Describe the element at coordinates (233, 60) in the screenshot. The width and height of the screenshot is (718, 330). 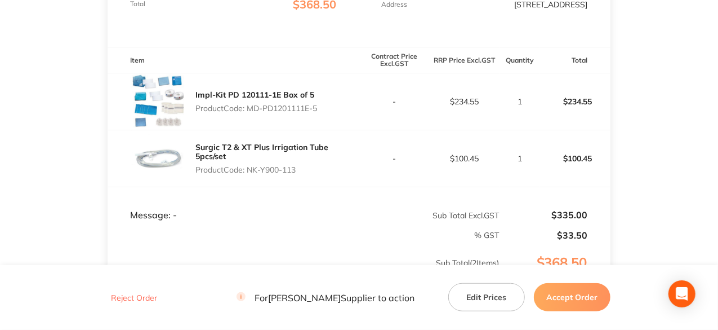
I see `th: Item` at that location.